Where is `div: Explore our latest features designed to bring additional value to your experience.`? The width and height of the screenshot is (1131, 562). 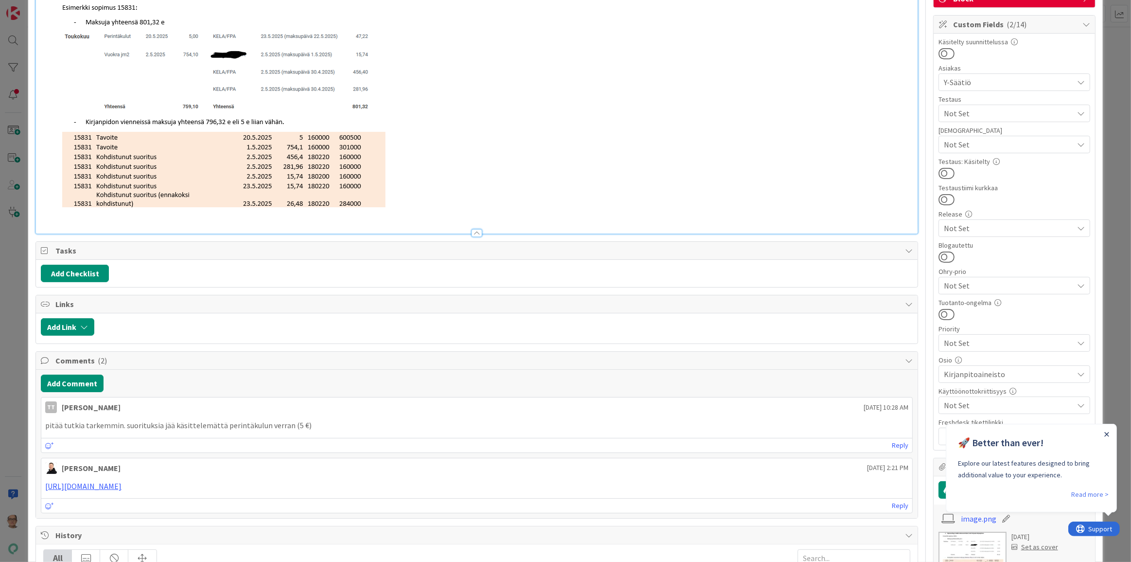
div: Explore our latest features designed to bring additional value to your experience. is located at coordinates (86, 45).